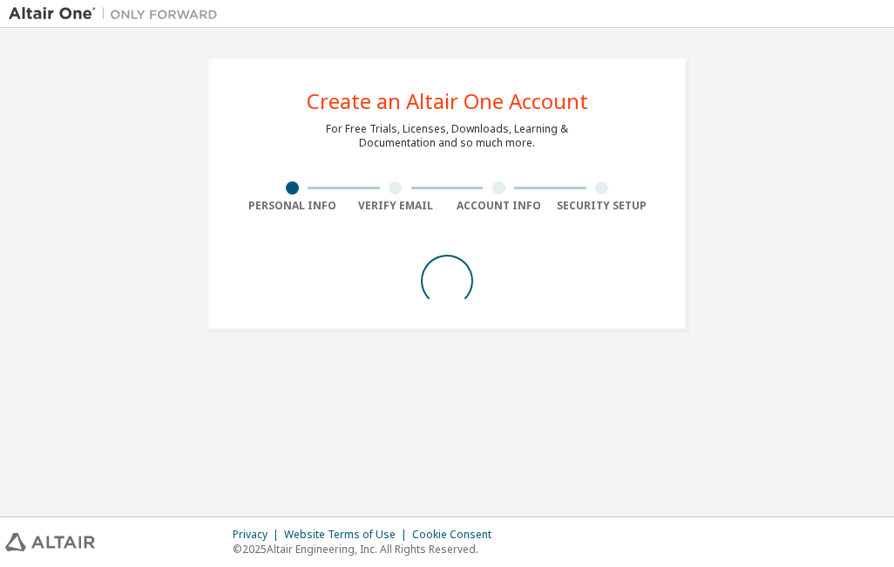  Describe the element at coordinates (118, 14) in the screenshot. I see `img: Altair One` at that location.